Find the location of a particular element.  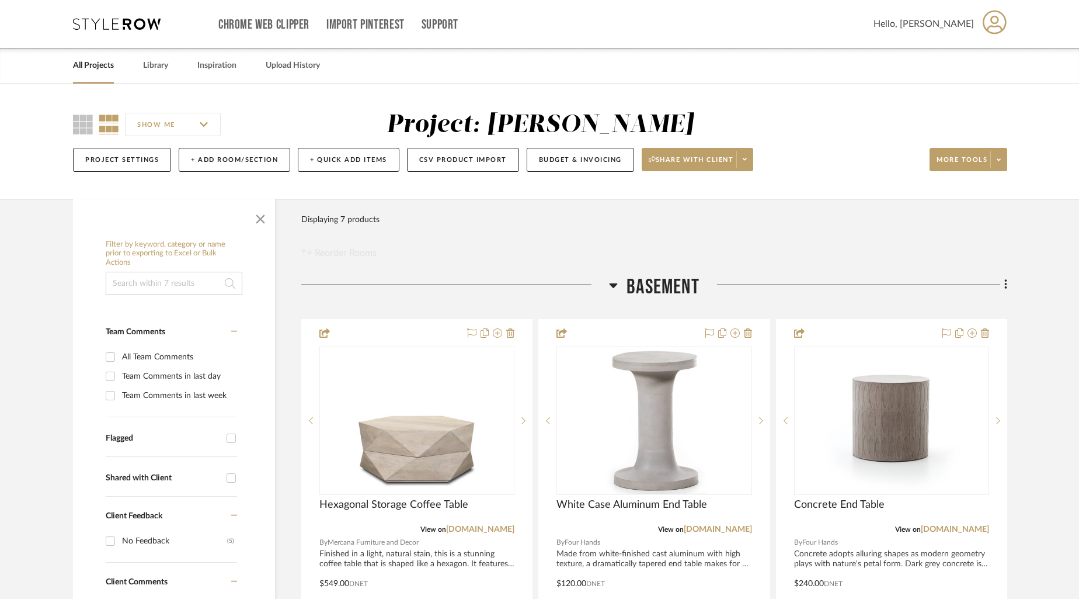

button: Share with client is located at coordinates (698, 159).